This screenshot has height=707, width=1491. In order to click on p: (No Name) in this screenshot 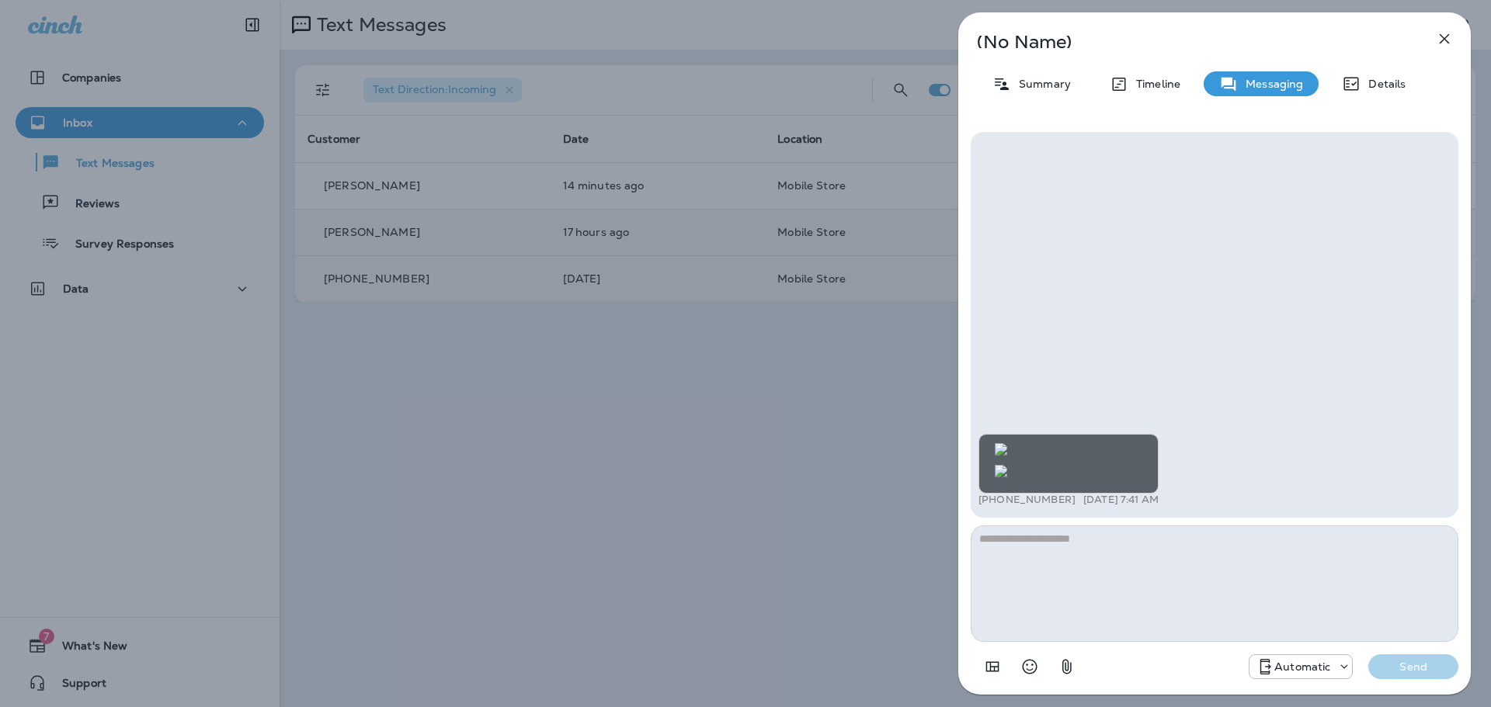, I will do `click(1189, 42)`.